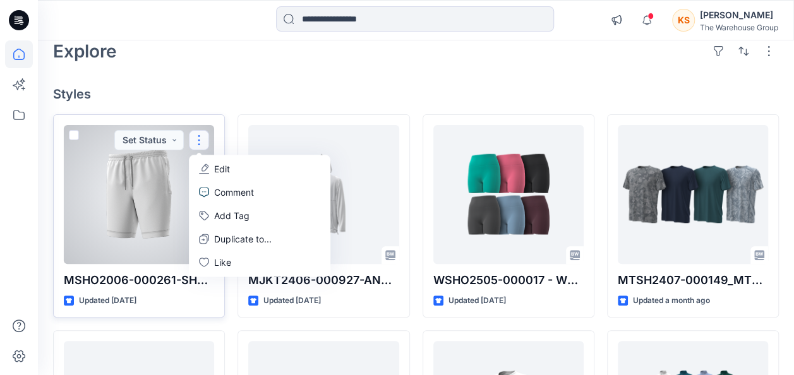 Image resolution: width=794 pixels, height=375 pixels. What do you see at coordinates (139, 281) in the screenshot?
I see `p: MSHO2006-000261-SHORT HHM EW KNIT S-6XL` at bounding box center [139, 281].